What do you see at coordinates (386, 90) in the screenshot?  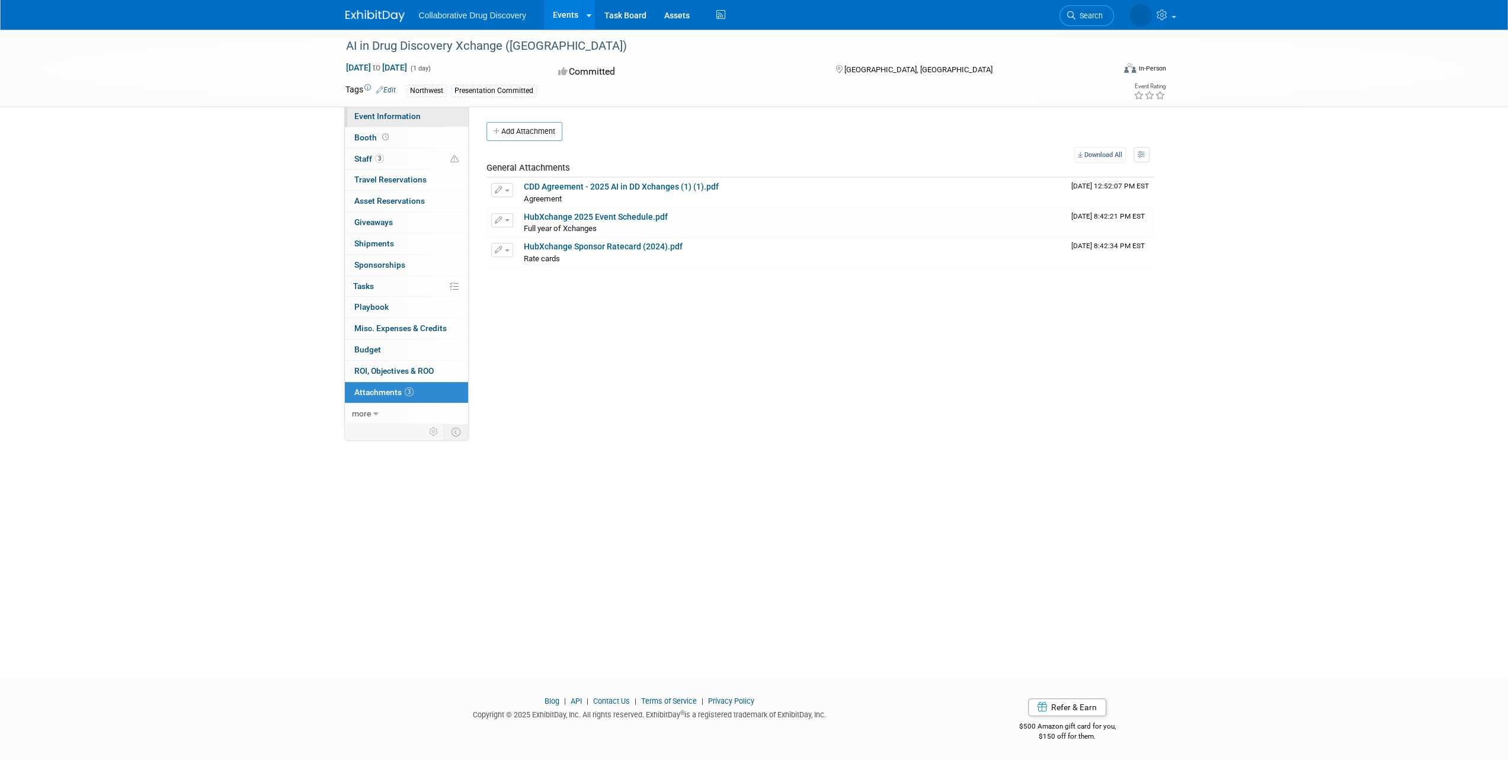 I see `a: Edit` at bounding box center [386, 90].